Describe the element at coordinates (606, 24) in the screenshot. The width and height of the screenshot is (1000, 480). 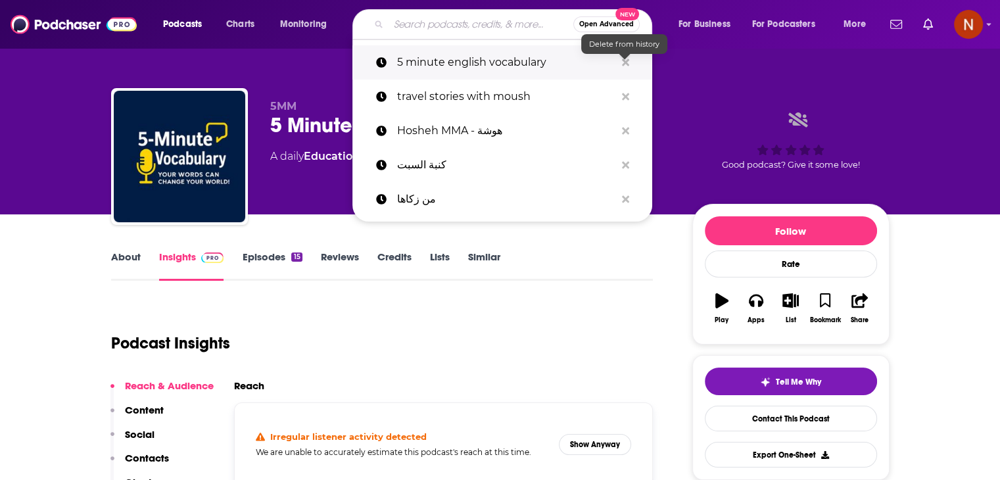
I see `button: Open AdvancedNew` at that location.